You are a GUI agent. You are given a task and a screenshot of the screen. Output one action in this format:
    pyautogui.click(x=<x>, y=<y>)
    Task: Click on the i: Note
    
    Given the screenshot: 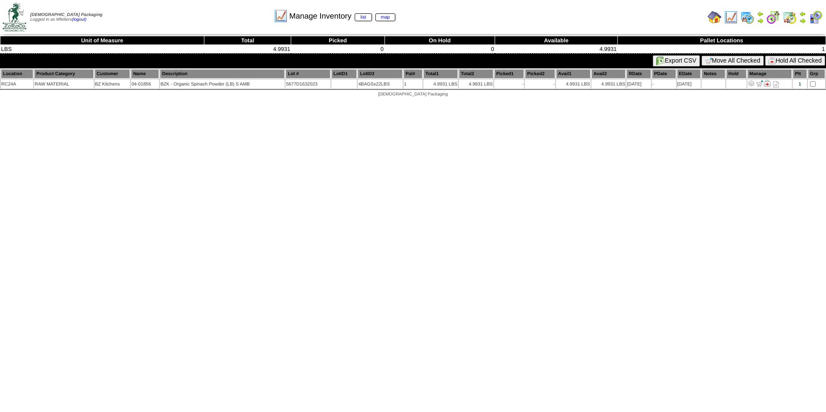 What is the action you would take?
    pyautogui.click(x=776, y=84)
    